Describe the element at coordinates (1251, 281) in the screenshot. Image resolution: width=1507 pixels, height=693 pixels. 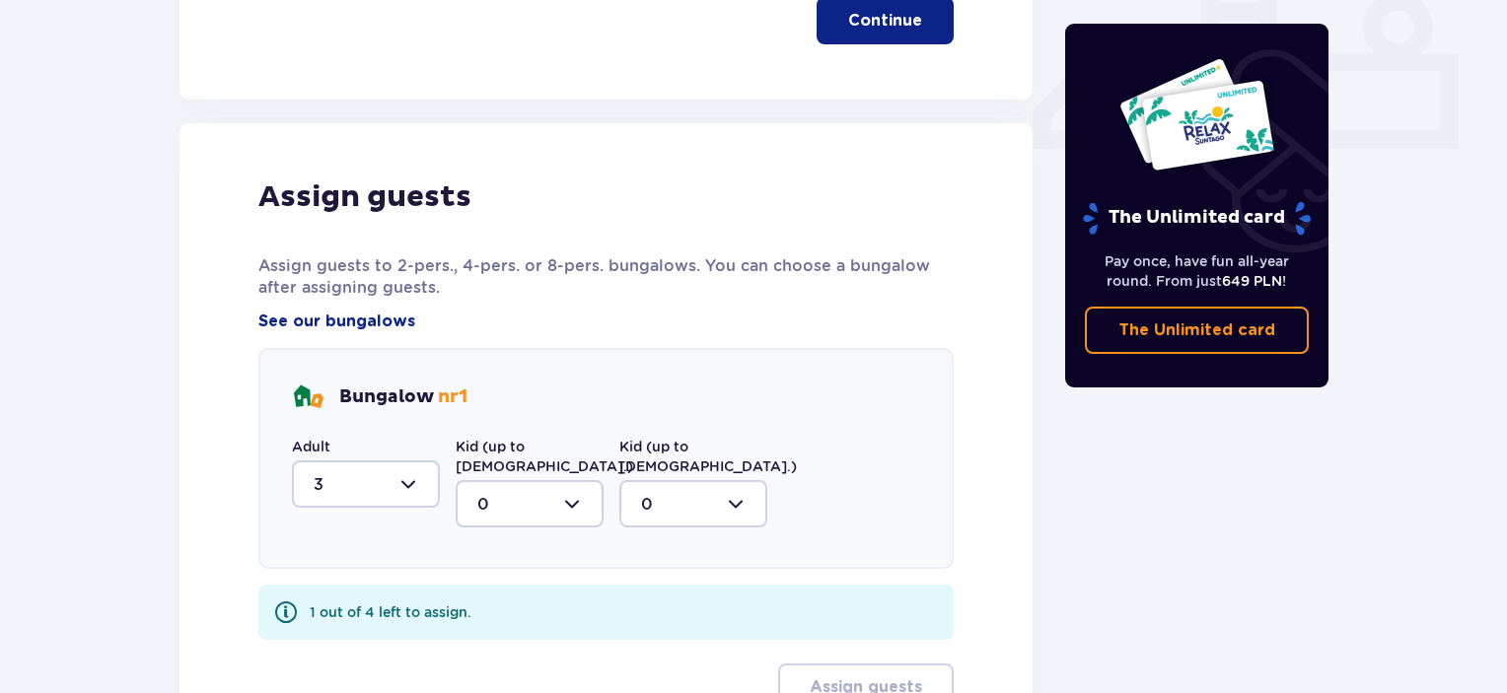
I see `span: 649 PLN` at that location.